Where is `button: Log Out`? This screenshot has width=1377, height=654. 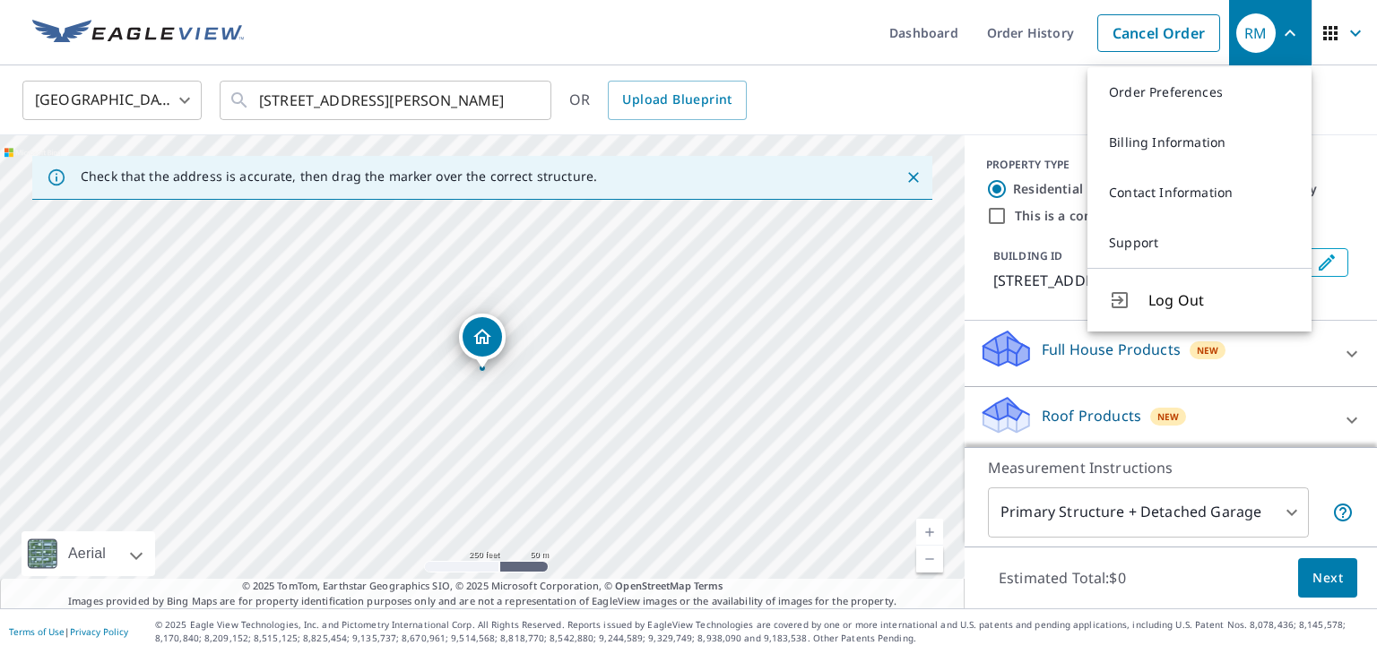
button: Log Out is located at coordinates (1199, 299).